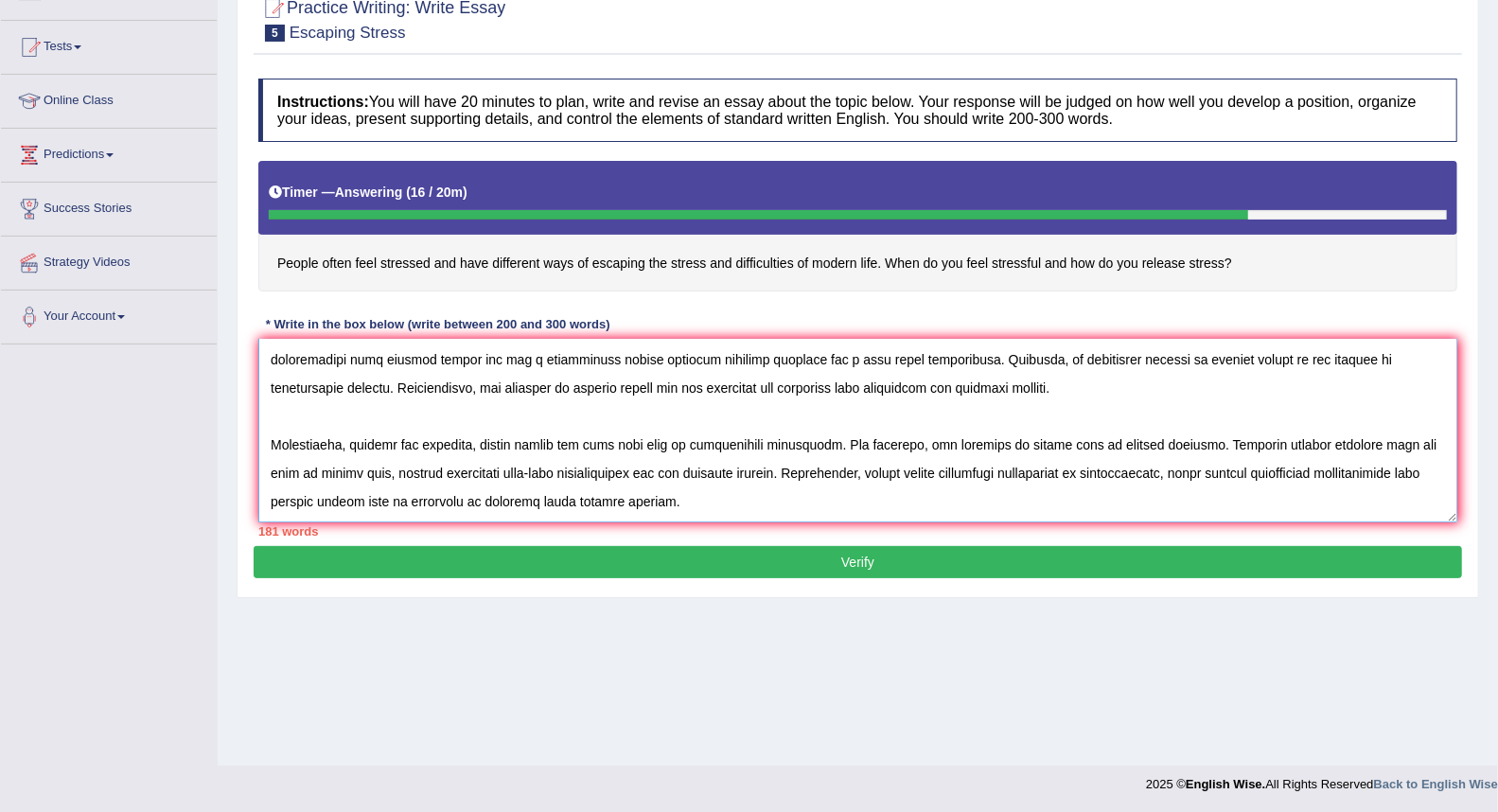  Describe the element at coordinates (323, 101) in the screenshot. I see `b: Instructions:` at that location.